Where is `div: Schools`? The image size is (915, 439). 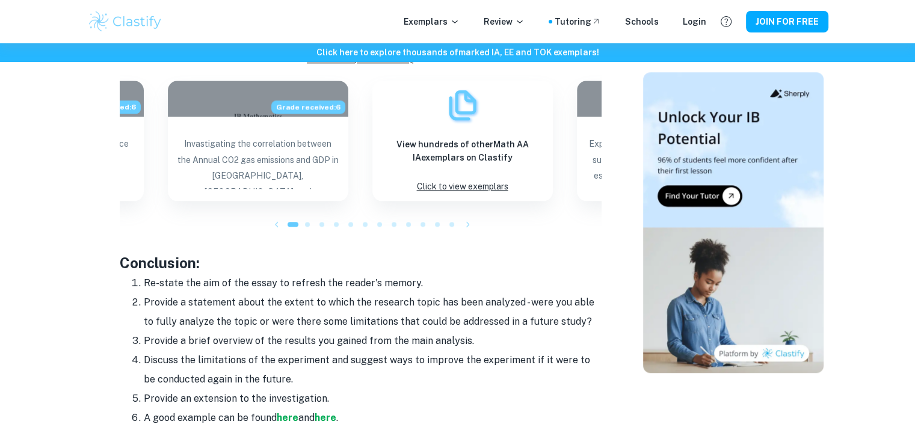
div: Schools is located at coordinates (642, 22).